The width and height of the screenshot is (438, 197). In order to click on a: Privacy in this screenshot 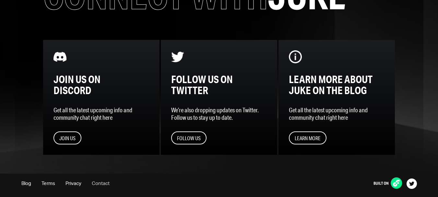, I will do `click(73, 183)`.